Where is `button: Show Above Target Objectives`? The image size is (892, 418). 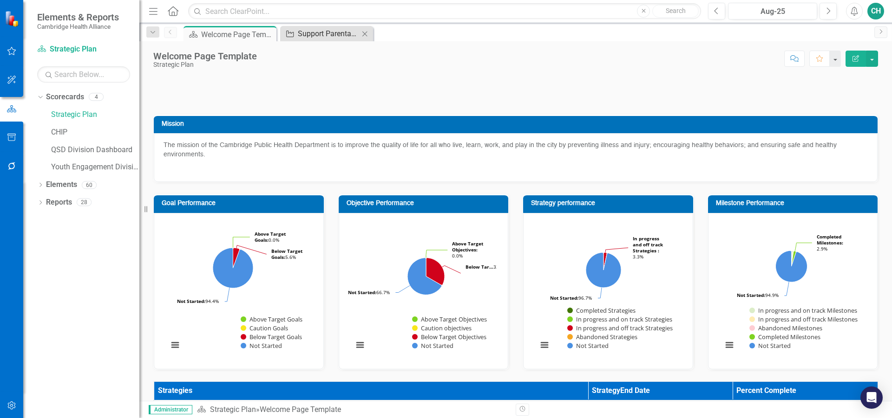 button: Show Above Target Objectives is located at coordinates (450, 320).